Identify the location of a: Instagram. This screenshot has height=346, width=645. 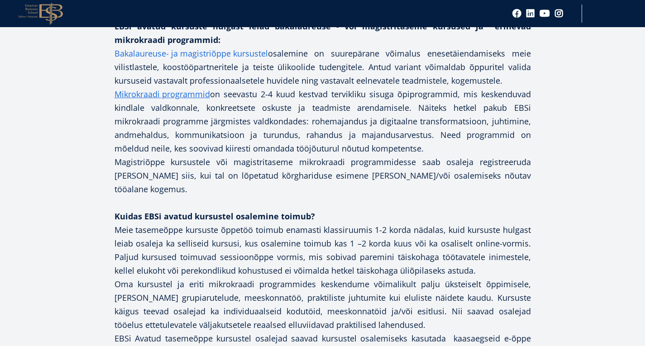
(559, 14).